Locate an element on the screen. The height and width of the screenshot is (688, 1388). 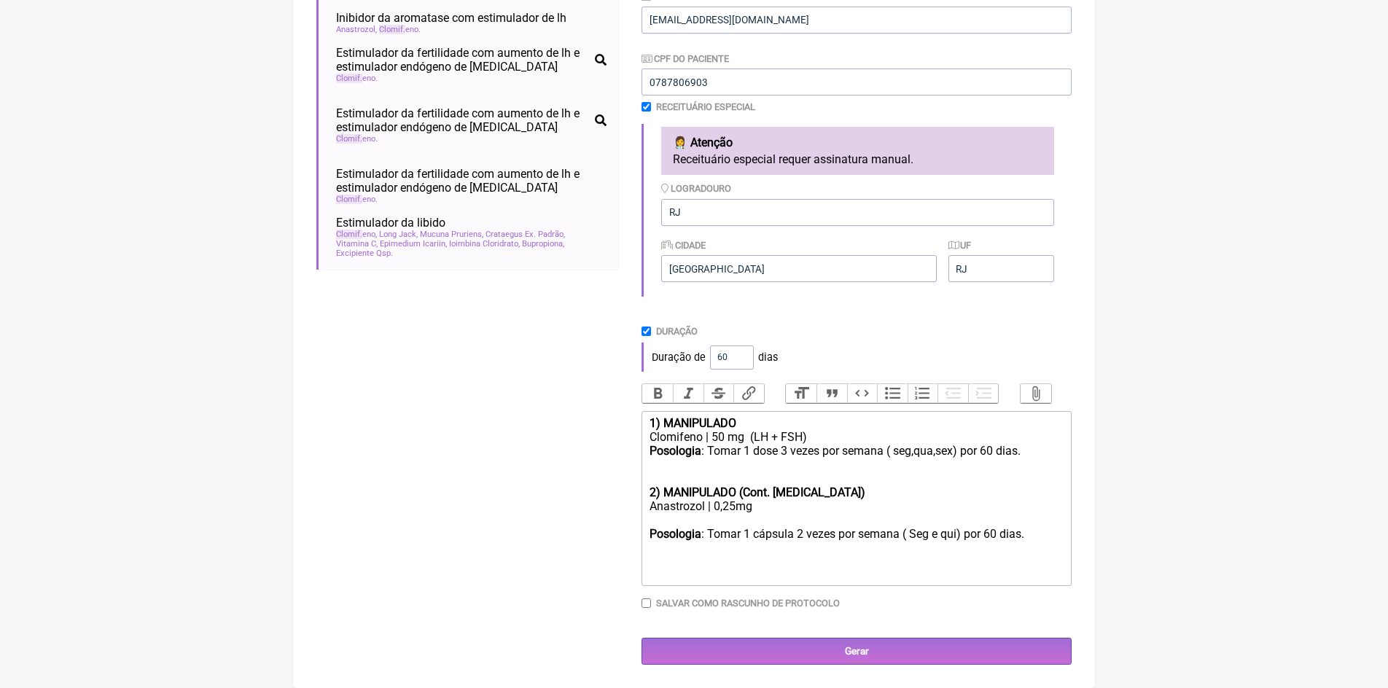
h4: 👩‍⚕️ Atenção is located at coordinates (858, 142).